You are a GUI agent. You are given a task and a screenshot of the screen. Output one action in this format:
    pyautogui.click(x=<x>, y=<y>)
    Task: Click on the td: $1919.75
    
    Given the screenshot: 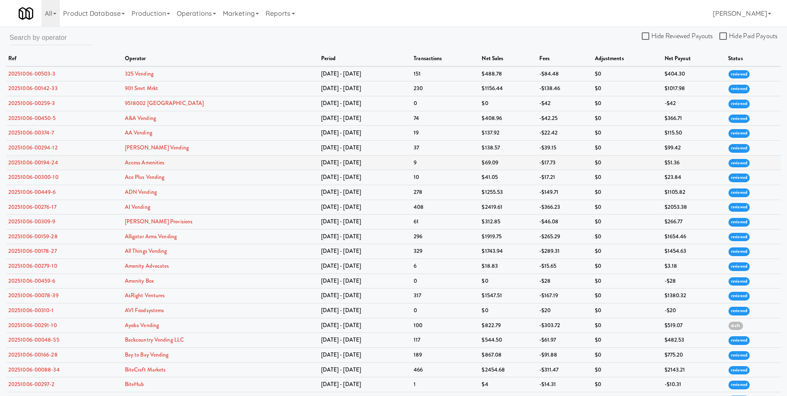 What is the action you would take?
    pyautogui.click(x=508, y=236)
    